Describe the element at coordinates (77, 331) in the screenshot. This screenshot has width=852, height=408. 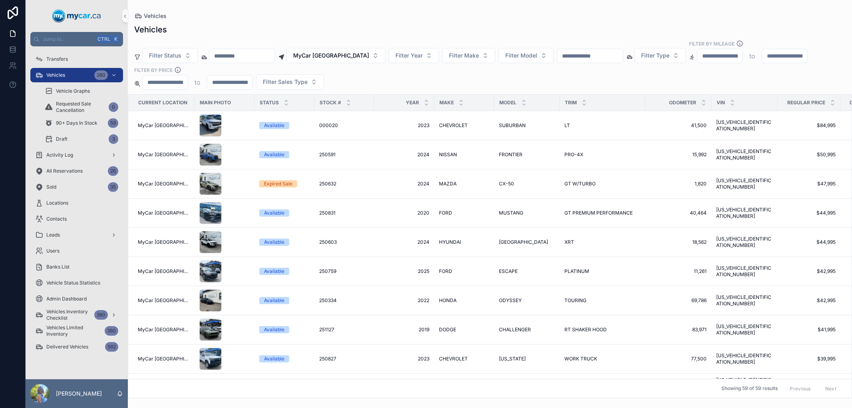
I see `a: Vehicles Limited Inventory380` at that location.